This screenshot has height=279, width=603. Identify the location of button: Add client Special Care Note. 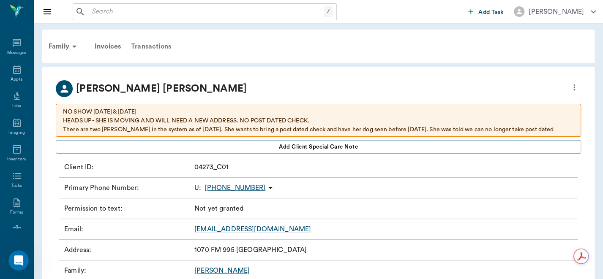
(318, 147).